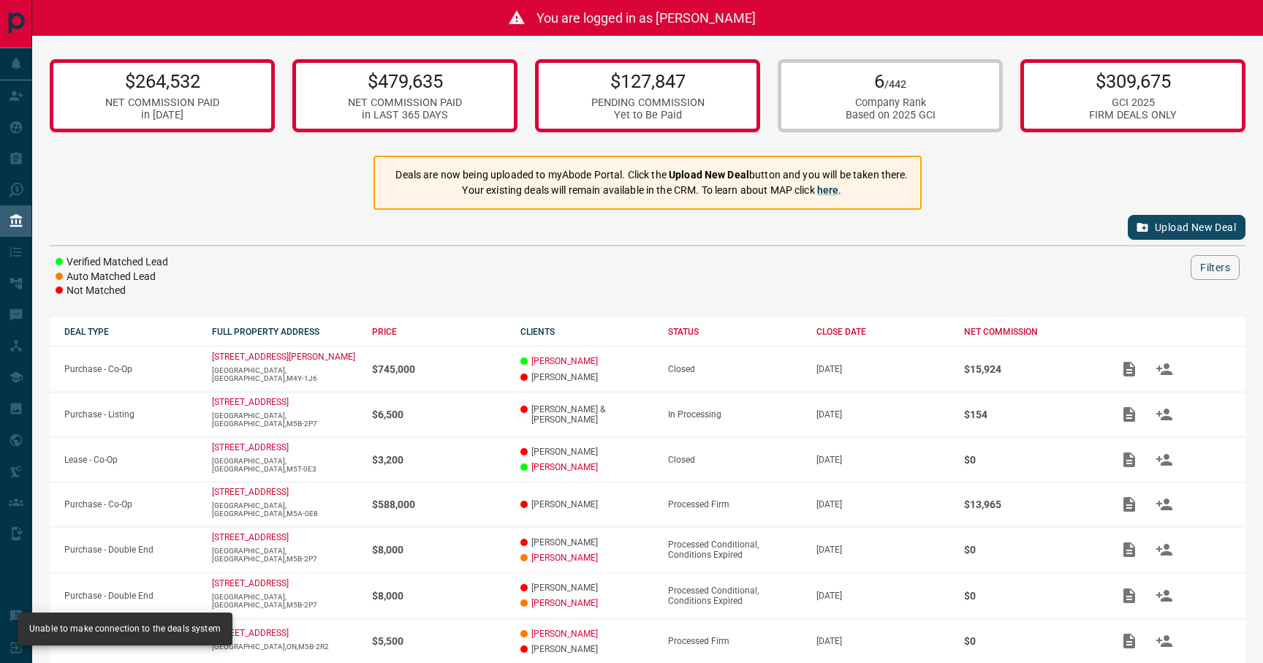  Describe the element at coordinates (439, 504) in the screenshot. I see `p: $588,000` at that location.